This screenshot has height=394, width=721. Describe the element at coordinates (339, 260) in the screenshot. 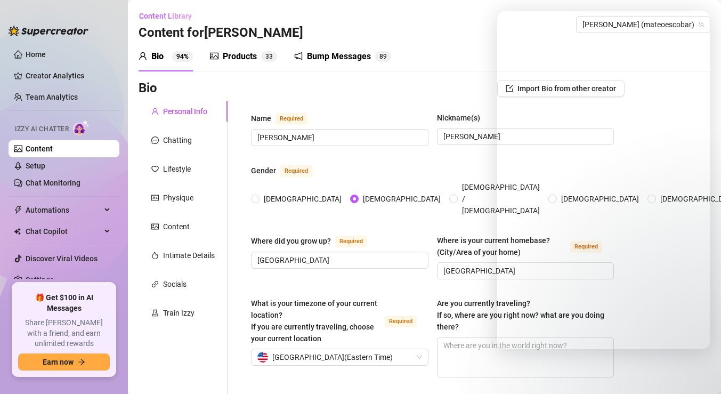

I see `input: Where did you grow up?` at that location.